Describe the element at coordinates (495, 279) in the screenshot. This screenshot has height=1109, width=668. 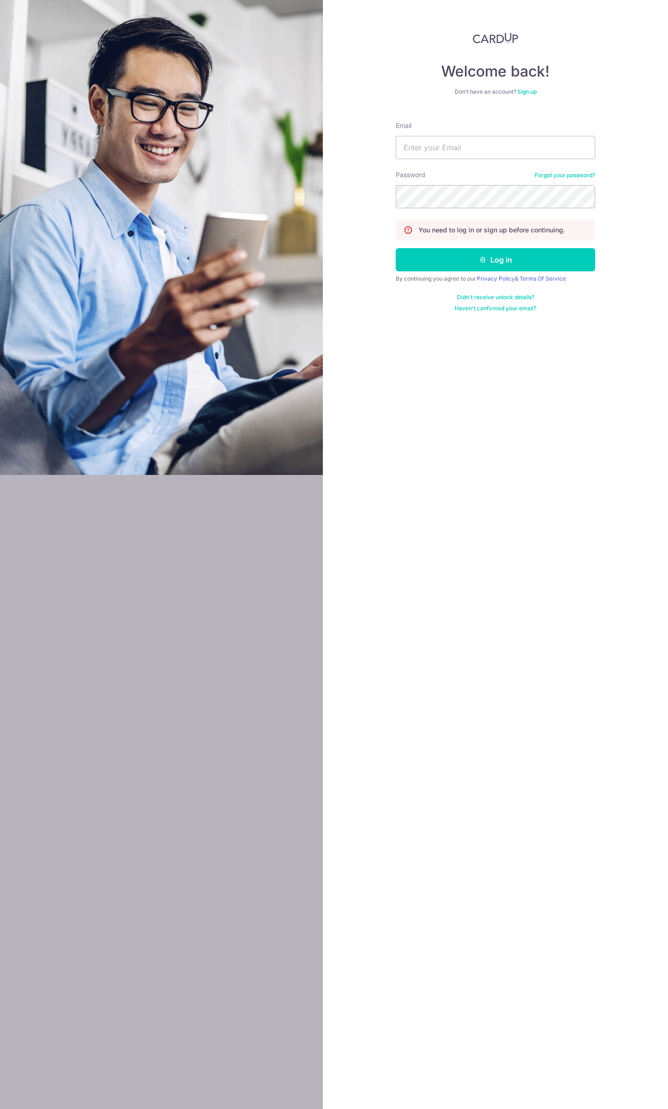
I see `div: By continuing you agree to our &` at that location.